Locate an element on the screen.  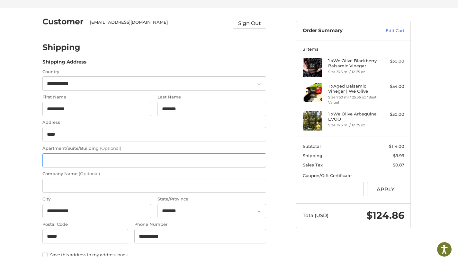
span: $9.99 is located at coordinates (398, 156).